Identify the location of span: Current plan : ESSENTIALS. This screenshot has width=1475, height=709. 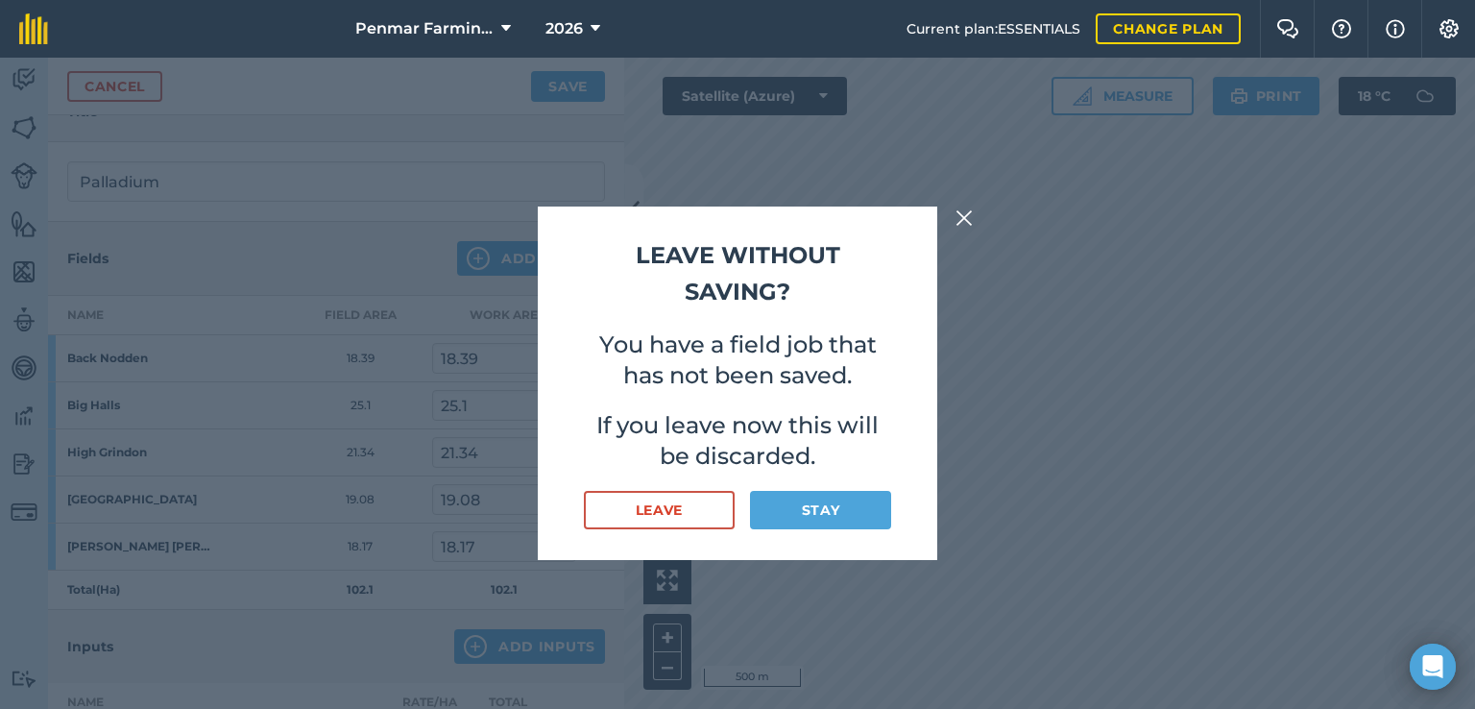
(993, 29).